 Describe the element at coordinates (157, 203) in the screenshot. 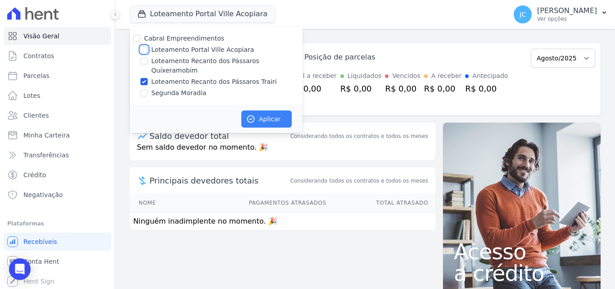

I see `th: Nome` at that location.